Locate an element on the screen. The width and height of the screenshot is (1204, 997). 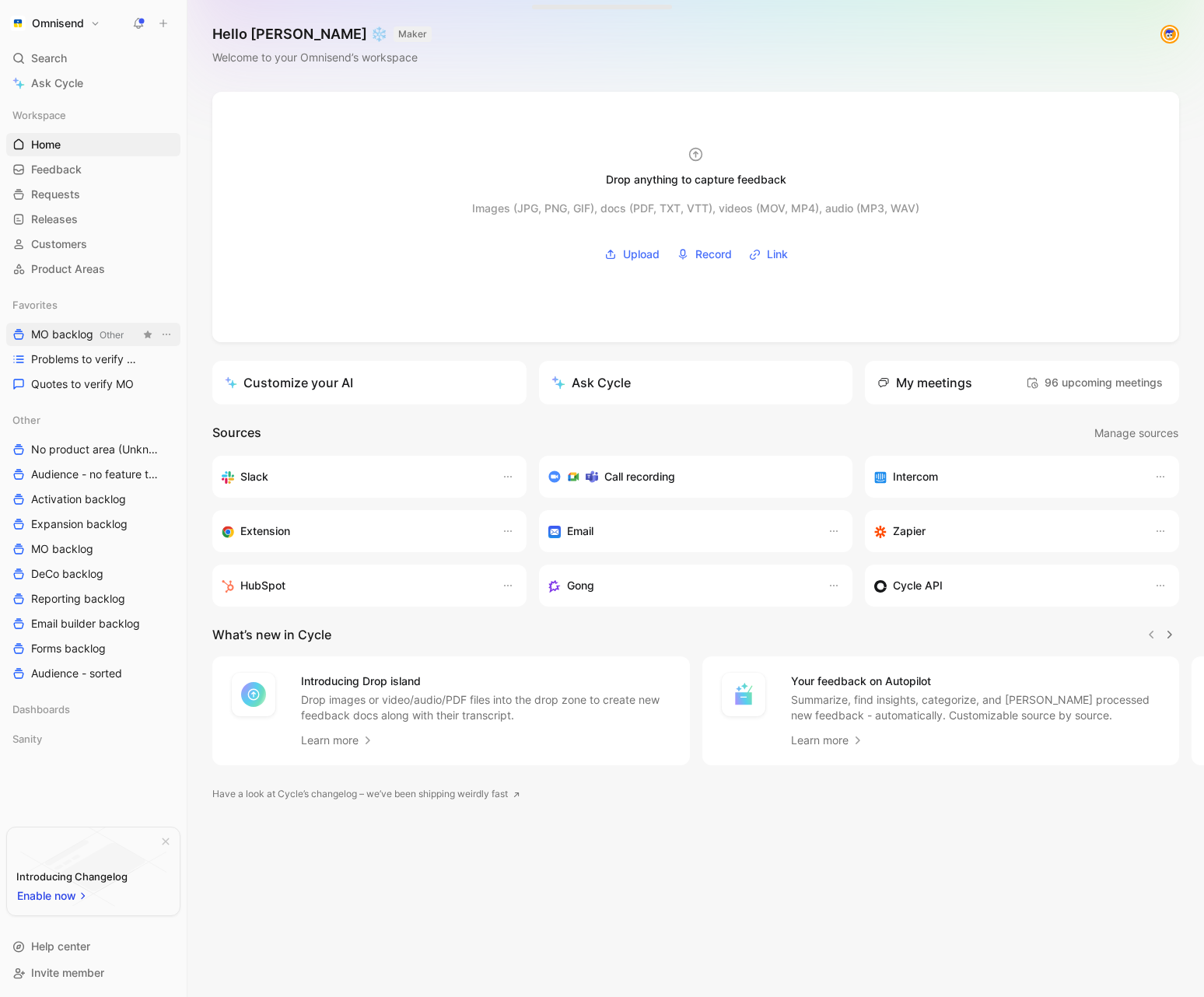
span: Sanity is located at coordinates (28, 739).